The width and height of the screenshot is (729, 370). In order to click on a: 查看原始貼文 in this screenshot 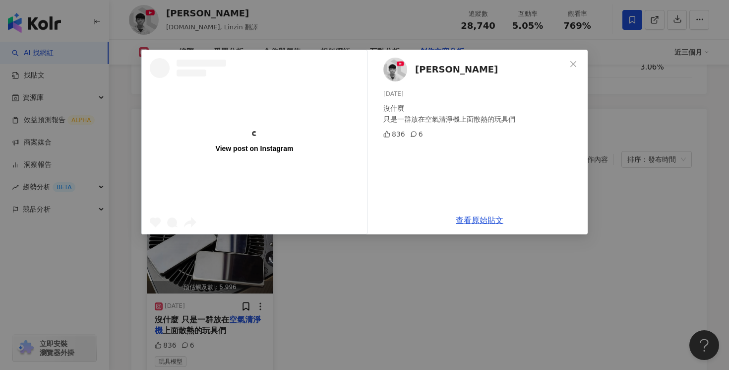, I will do `click(480, 220)`.